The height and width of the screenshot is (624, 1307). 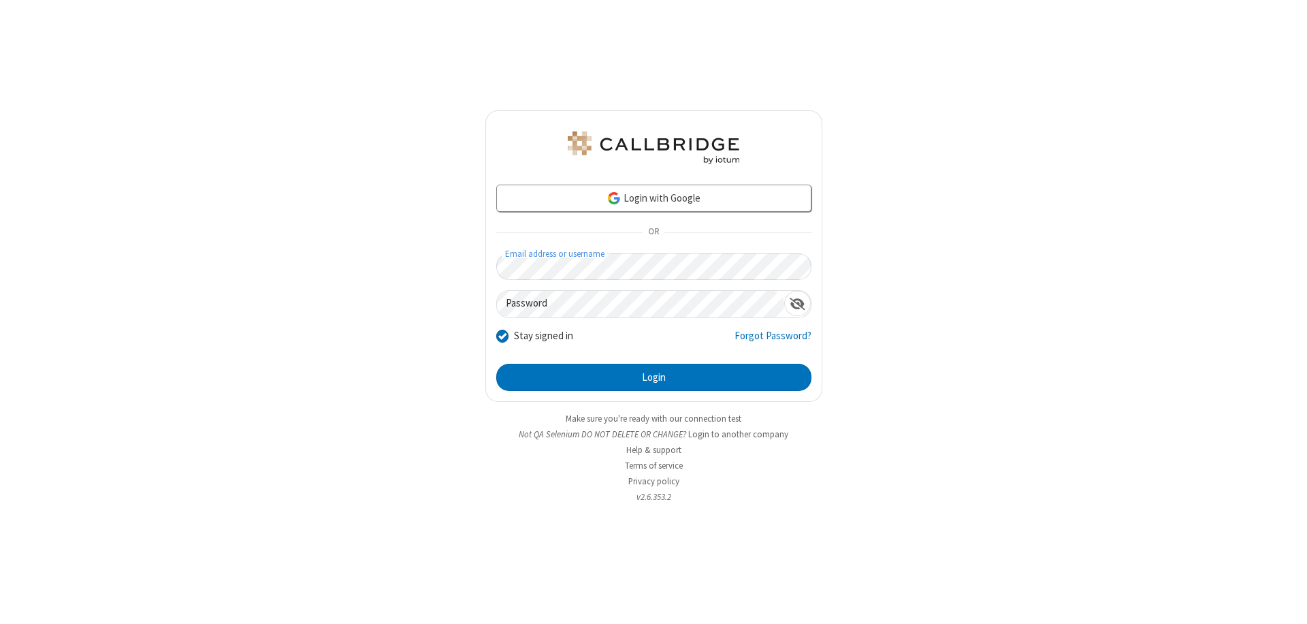 What do you see at coordinates (654, 377) in the screenshot?
I see `button: Login` at bounding box center [654, 377].